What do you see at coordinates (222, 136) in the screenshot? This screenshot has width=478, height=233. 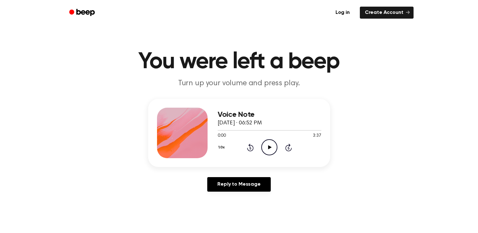 I see `span: 0:00` at bounding box center [222, 136].